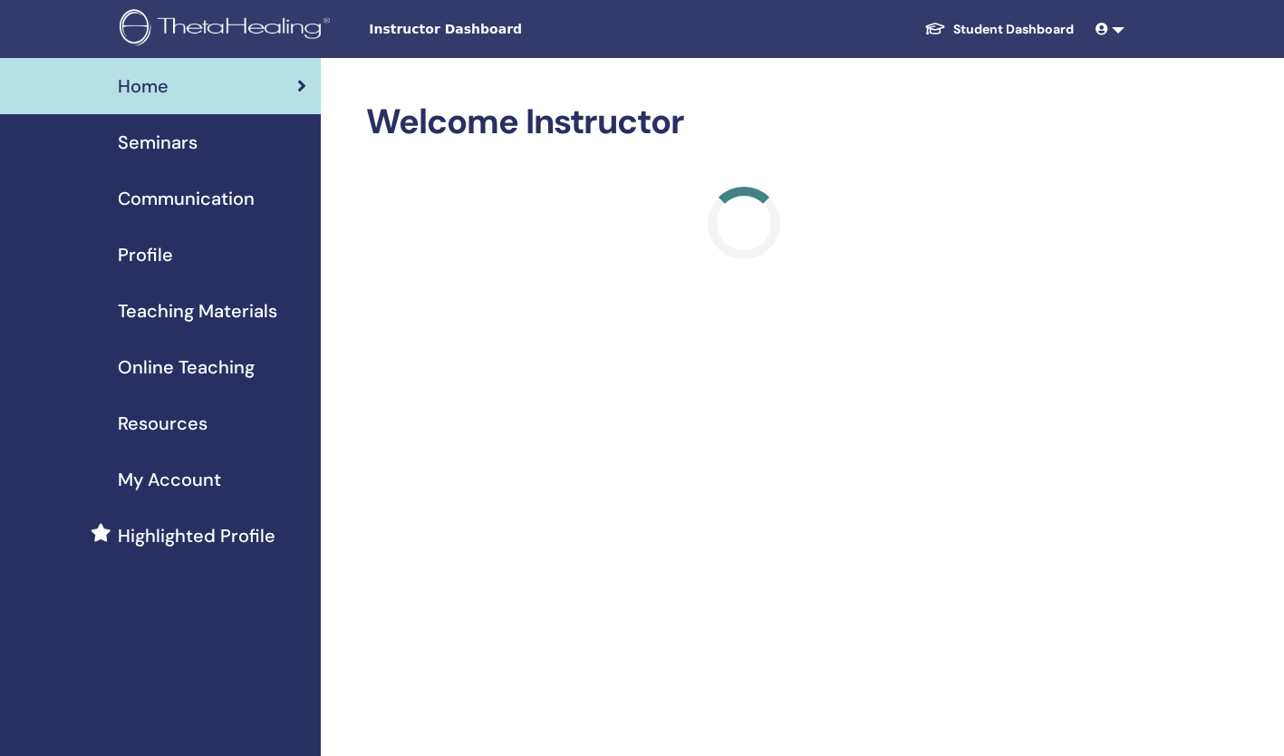 The height and width of the screenshot is (756, 1284). I want to click on img: graduation-cap-white.svg, so click(935, 28).